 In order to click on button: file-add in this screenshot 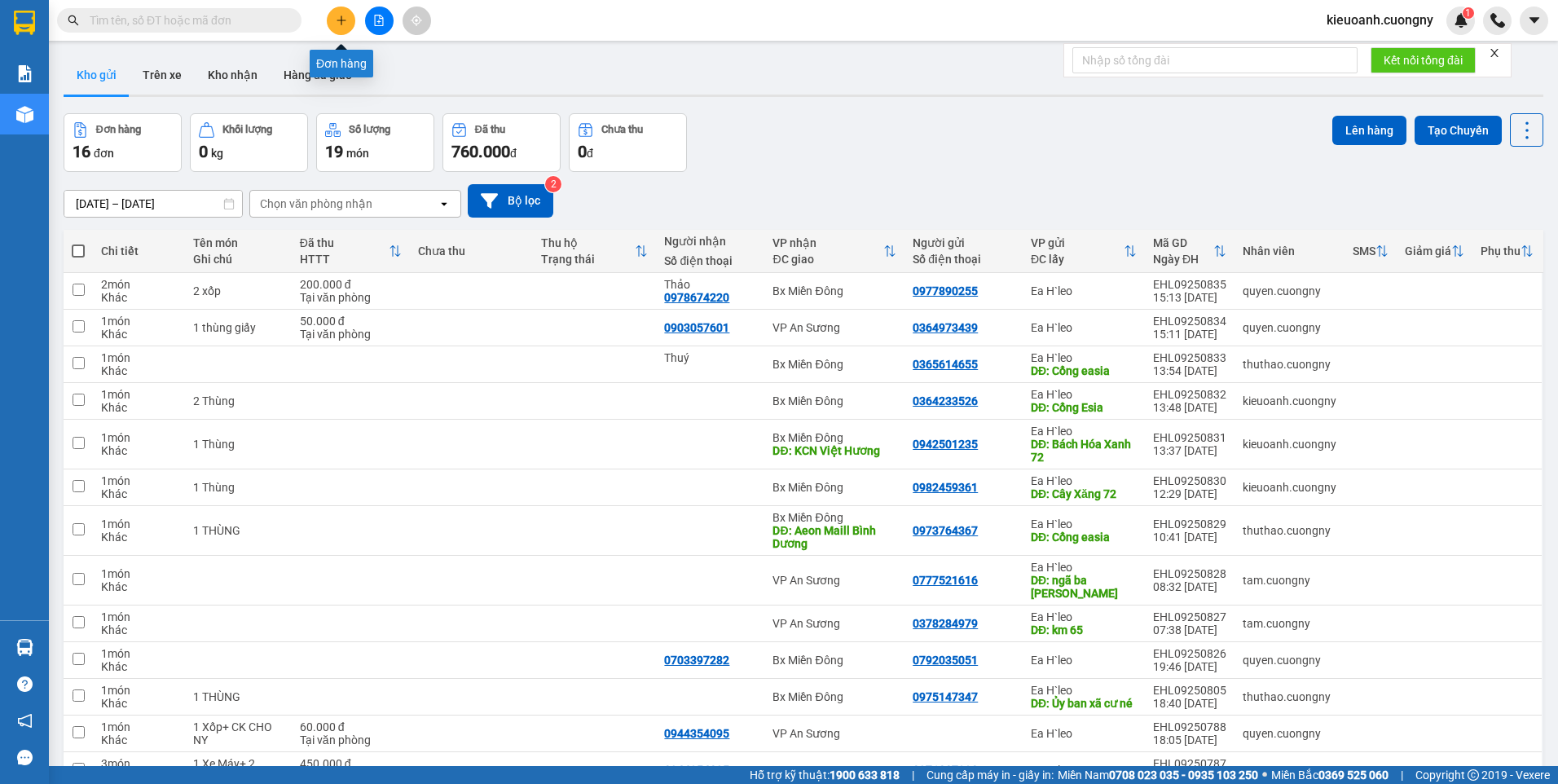, I will do `click(379, 20)`.